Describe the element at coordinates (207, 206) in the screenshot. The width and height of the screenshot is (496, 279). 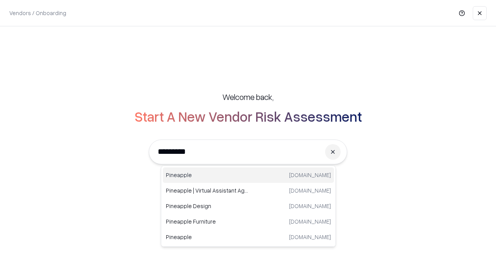
I see `p: Pineapple Design` at that location.